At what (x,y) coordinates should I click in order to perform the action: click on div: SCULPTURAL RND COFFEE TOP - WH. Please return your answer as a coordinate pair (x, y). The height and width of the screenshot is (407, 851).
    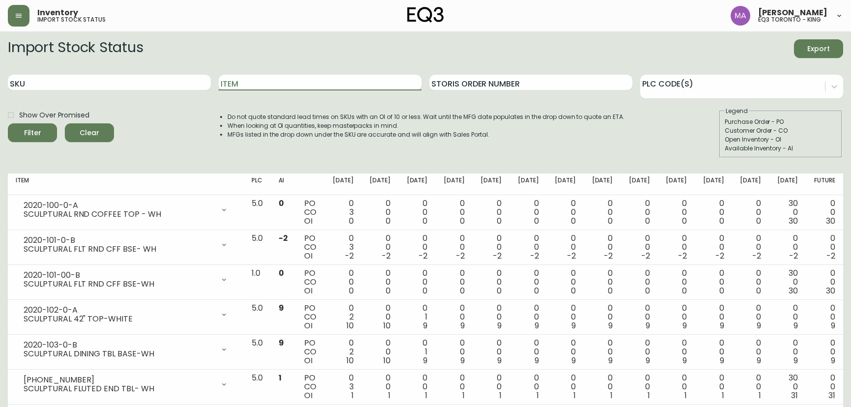
    Looking at the image, I should click on (119, 214).